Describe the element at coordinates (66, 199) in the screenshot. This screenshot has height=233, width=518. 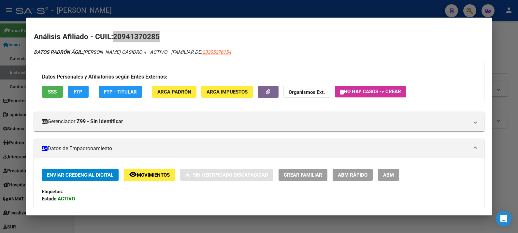
I see `strong: ACTIVO` at that location.